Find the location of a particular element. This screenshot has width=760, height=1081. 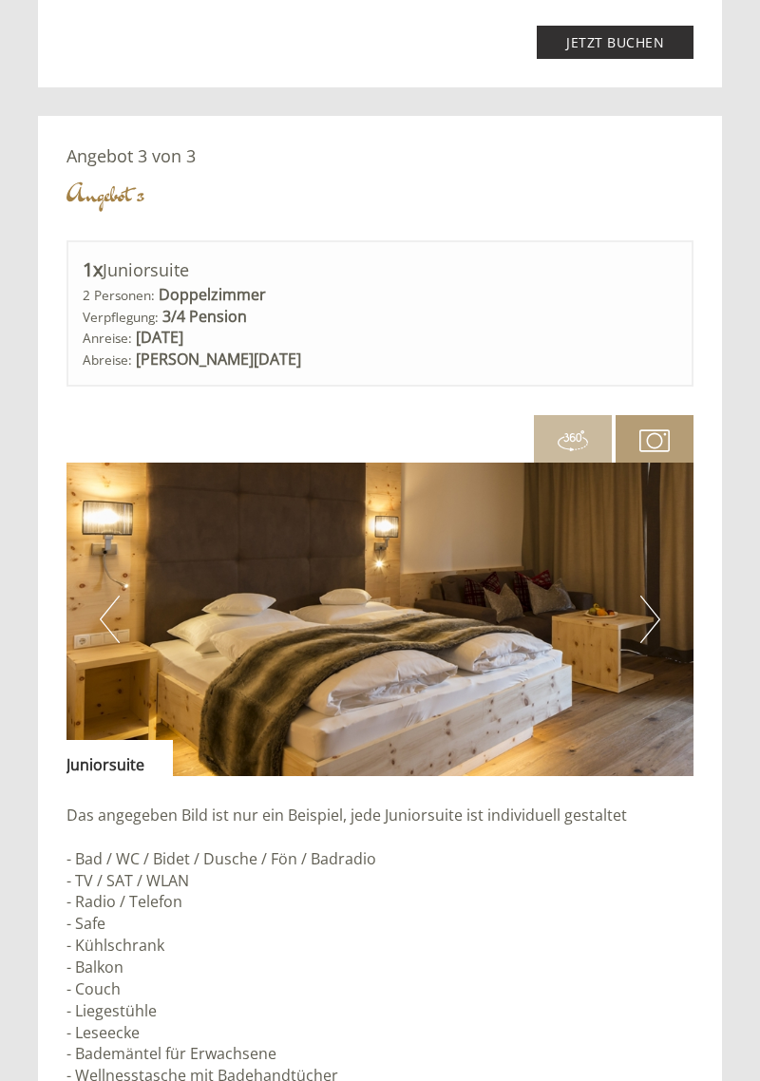

img: 360-grad.svg is located at coordinates (573, 441).